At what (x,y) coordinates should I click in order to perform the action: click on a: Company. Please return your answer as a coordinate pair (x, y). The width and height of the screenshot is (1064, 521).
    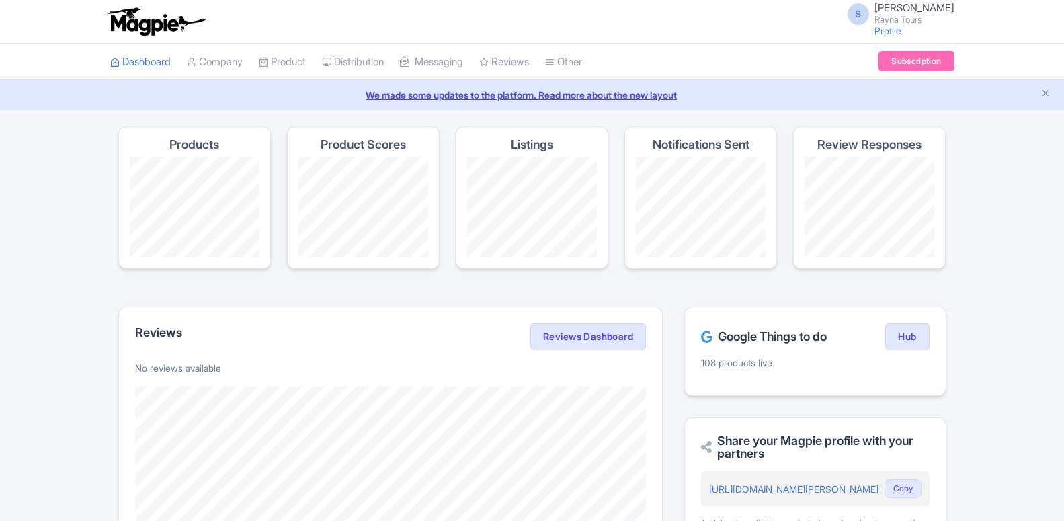
    Looking at the image, I should click on (214, 62).